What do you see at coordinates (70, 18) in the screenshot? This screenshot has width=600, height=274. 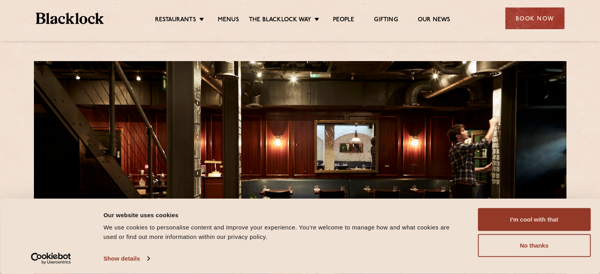 I see `img: BL_Textured_Logo-footer-cropped.svg` at bounding box center [70, 18].